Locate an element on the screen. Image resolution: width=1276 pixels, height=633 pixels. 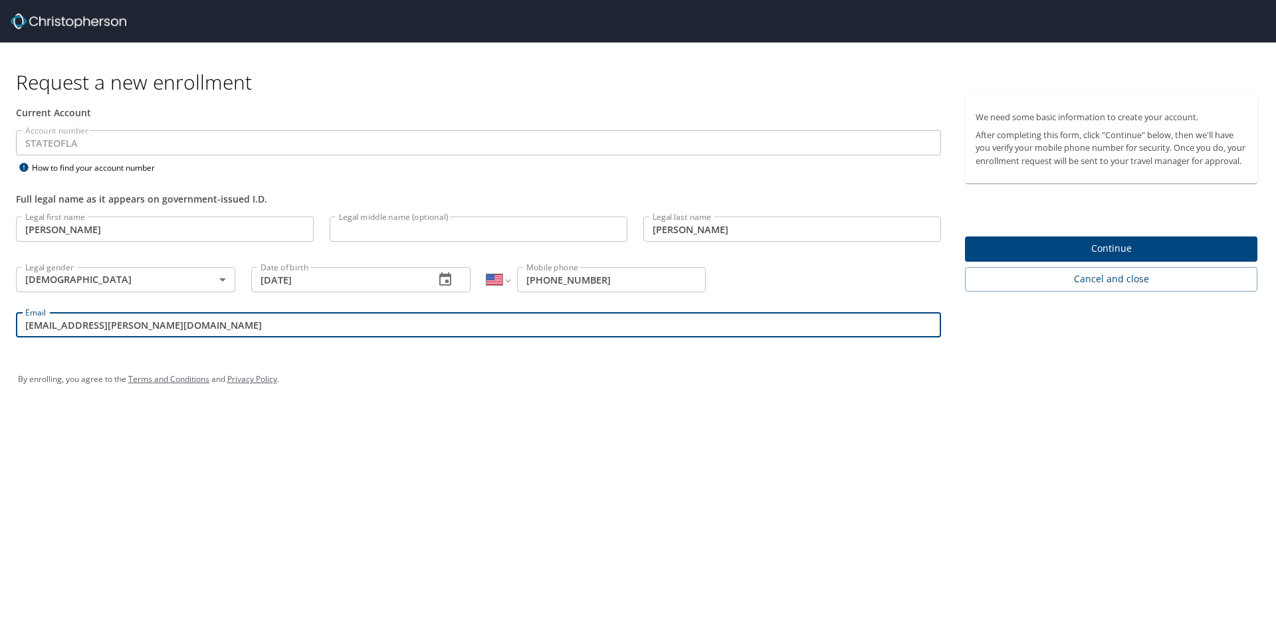
img: cbt logo is located at coordinates (68, 21).